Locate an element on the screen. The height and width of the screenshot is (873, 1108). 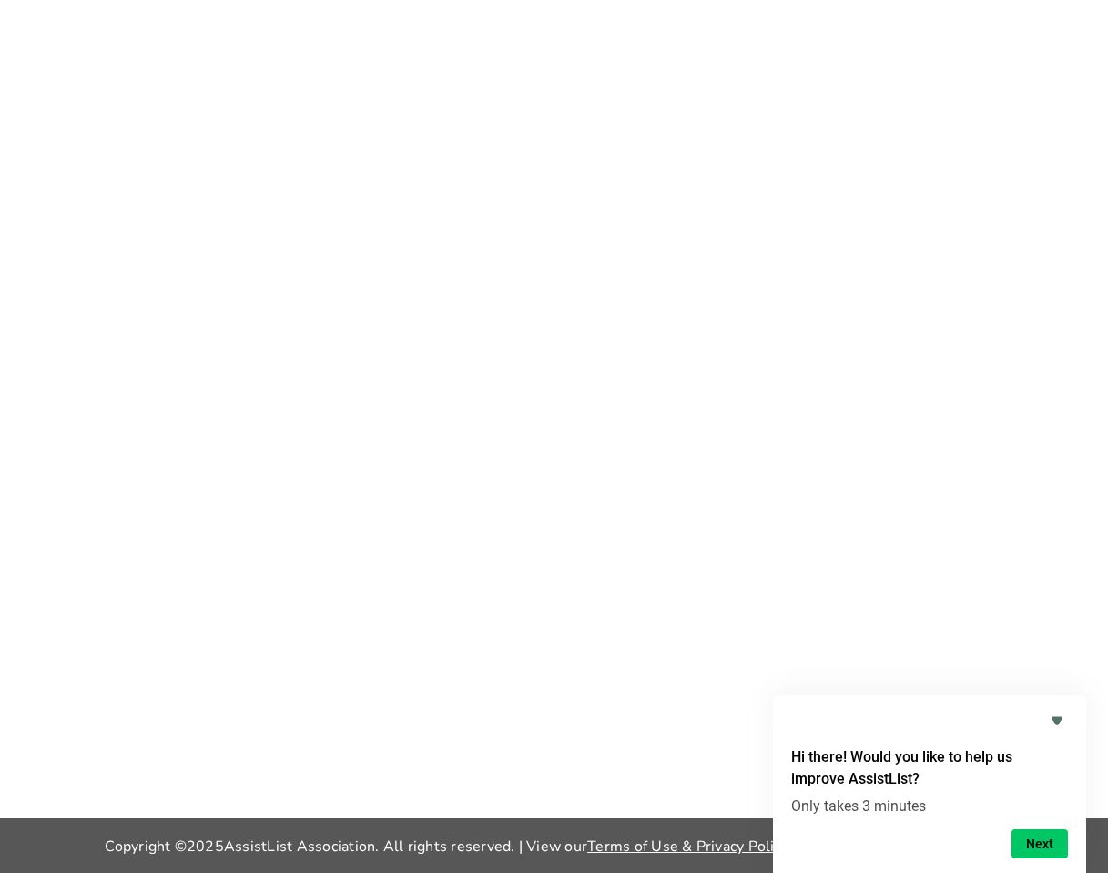
button: Next question is located at coordinates (1040, 843).